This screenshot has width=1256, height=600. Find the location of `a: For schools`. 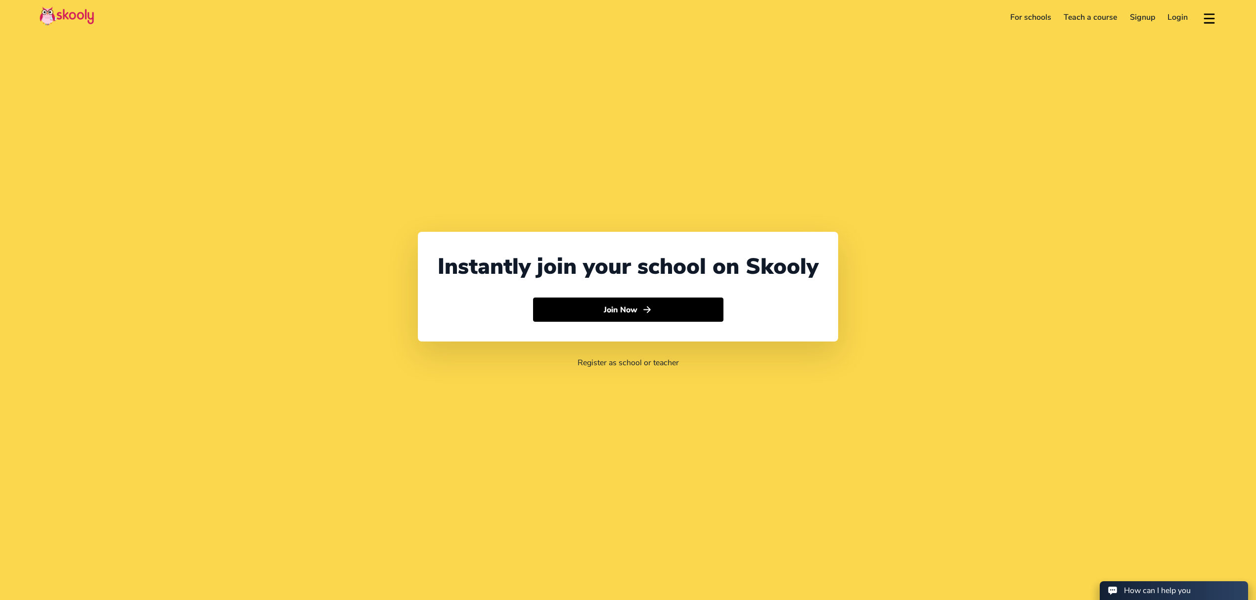

a: For schools is located at coordinates (1031, 17).